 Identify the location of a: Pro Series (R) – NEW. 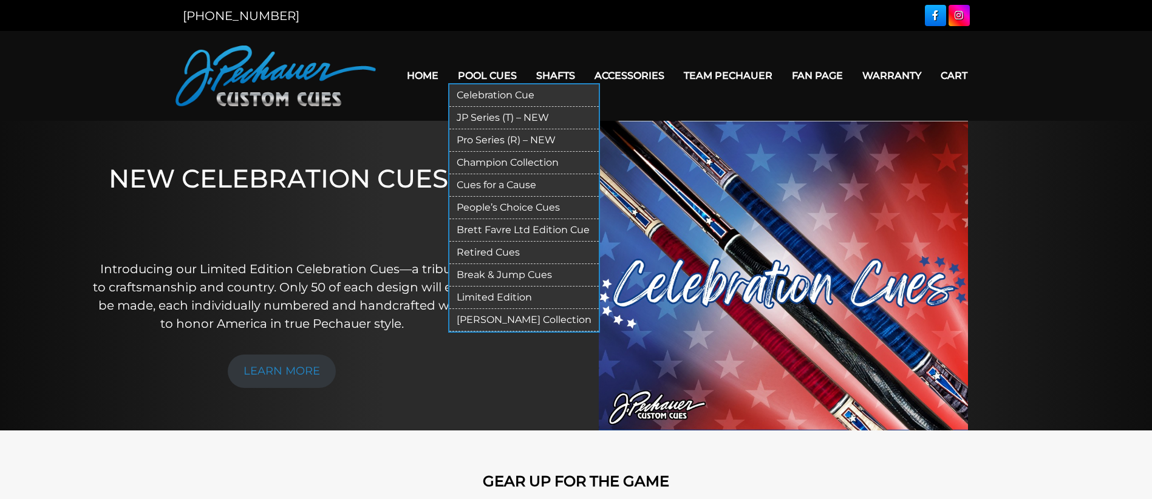
(524, 140).